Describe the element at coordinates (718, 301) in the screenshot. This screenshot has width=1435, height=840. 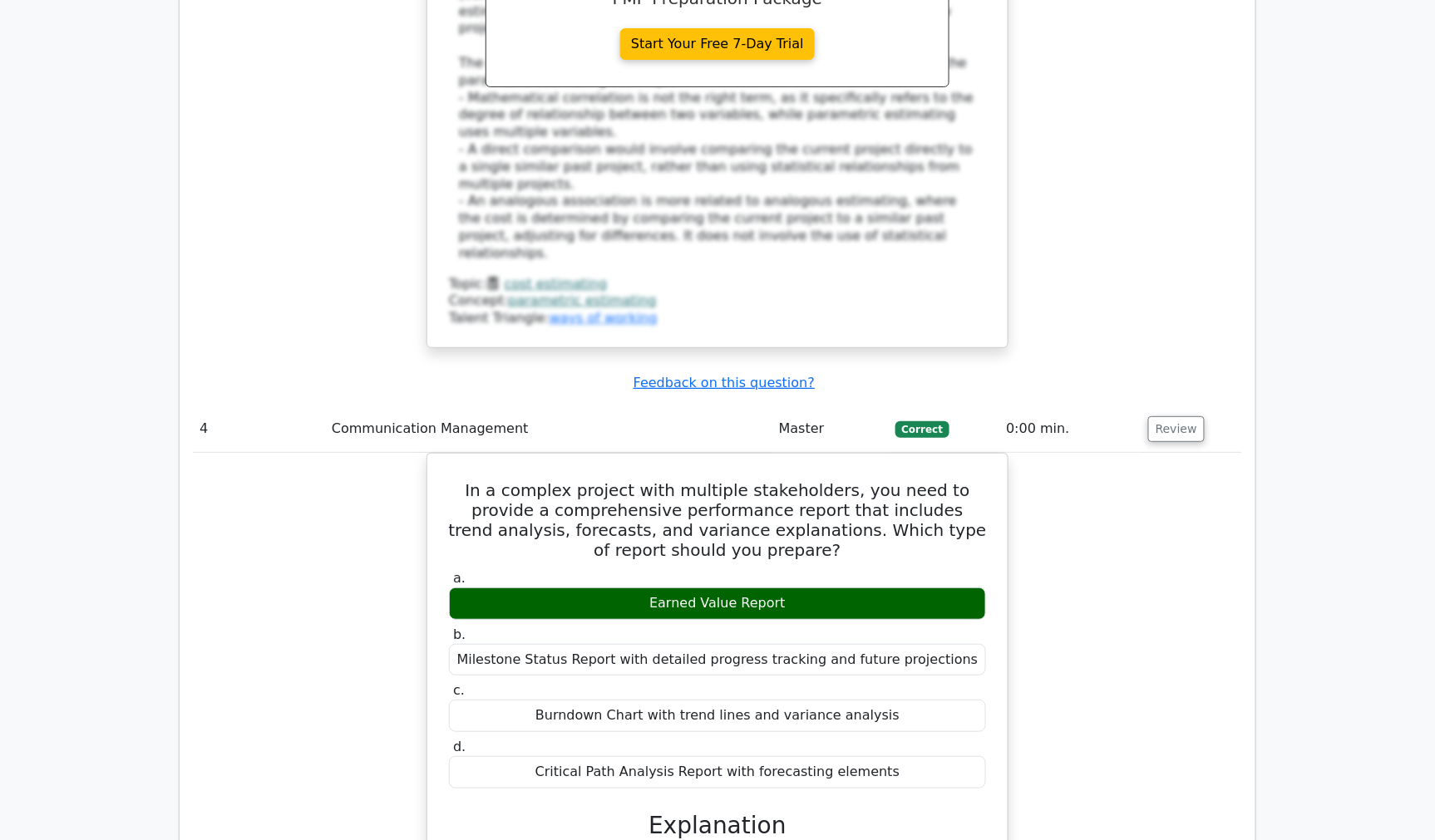
I see `div: Concept:` at that location.